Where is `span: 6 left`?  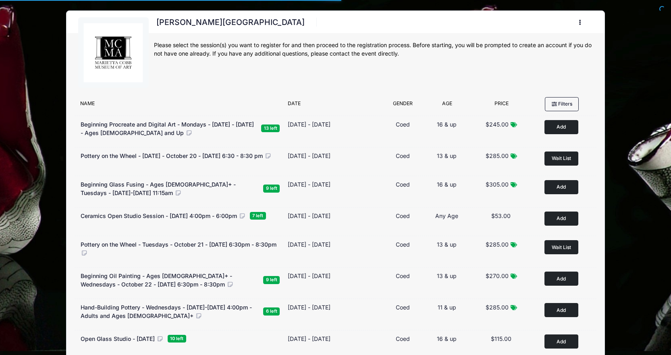 span: 6 left is located at coordinates (271, 311).